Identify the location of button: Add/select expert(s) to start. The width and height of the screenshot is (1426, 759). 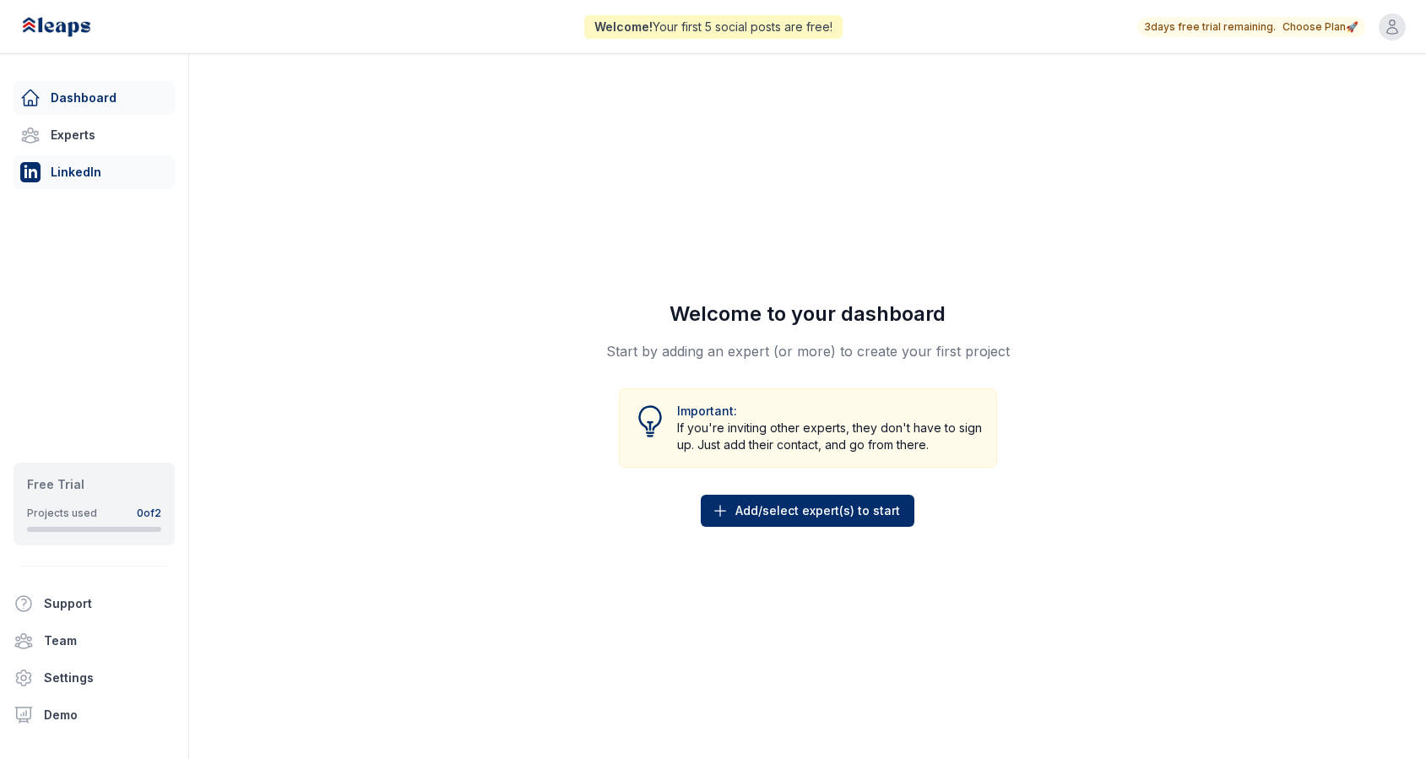
(807, 511).